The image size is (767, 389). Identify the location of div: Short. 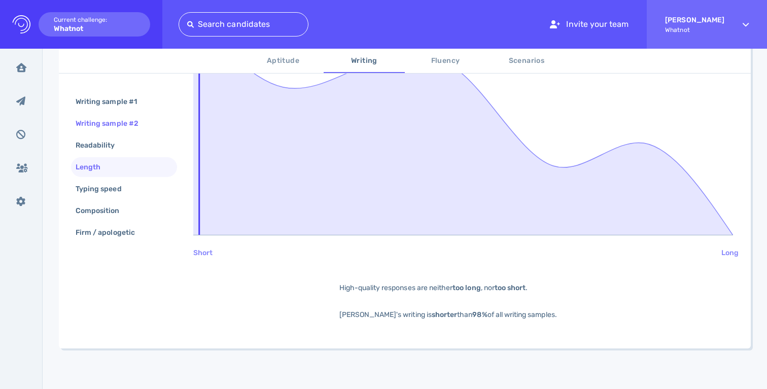
(203, 253).